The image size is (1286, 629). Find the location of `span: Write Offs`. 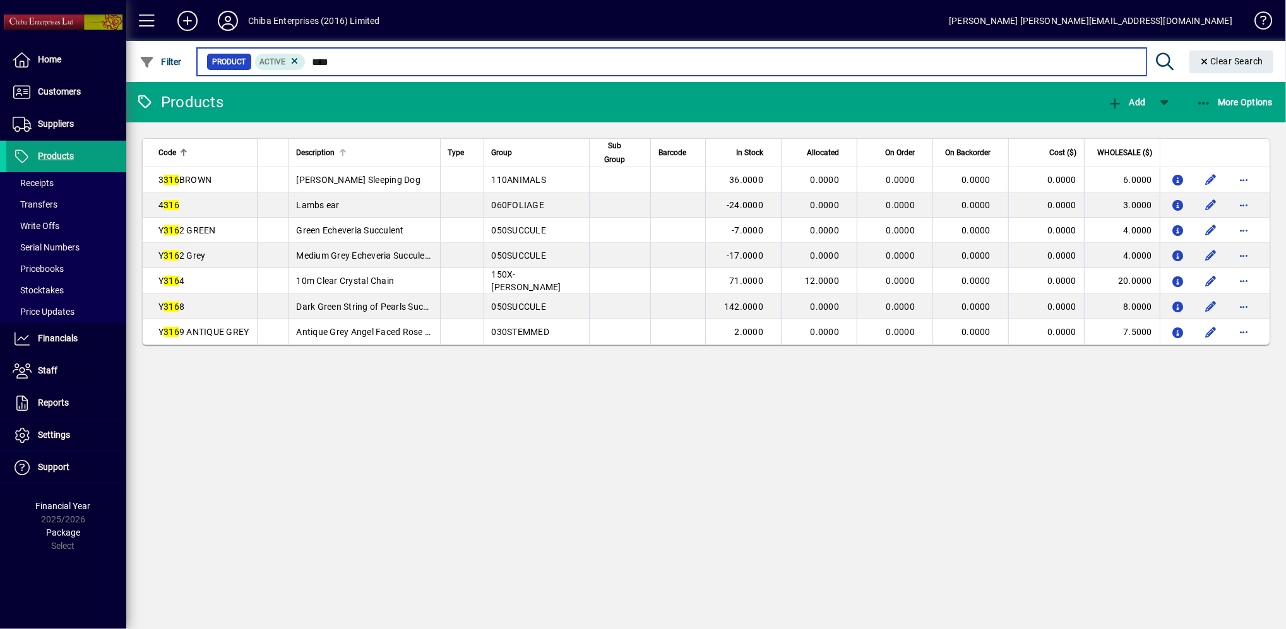

span: Write Offs is located at coordinates (36, 226).